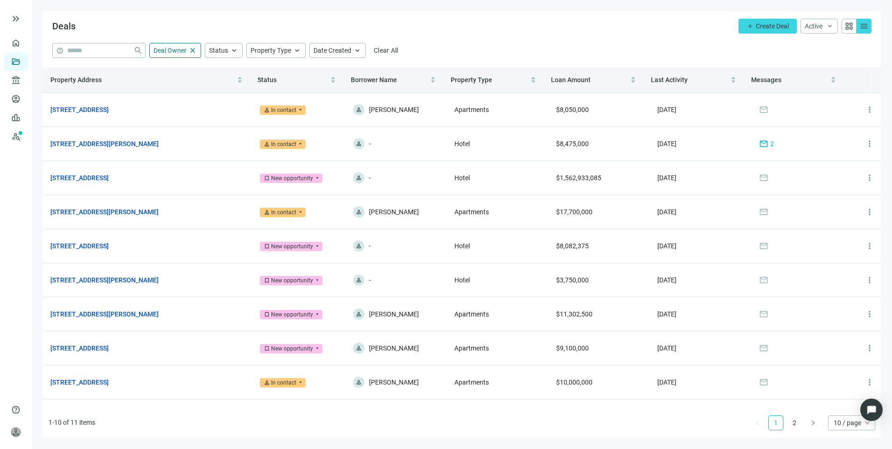 This screenshot has height=449, width=892. What do you see at coordinates (76, 80) in the screenshot?
I see `span: Property Address` at bounding box center [76, 80].